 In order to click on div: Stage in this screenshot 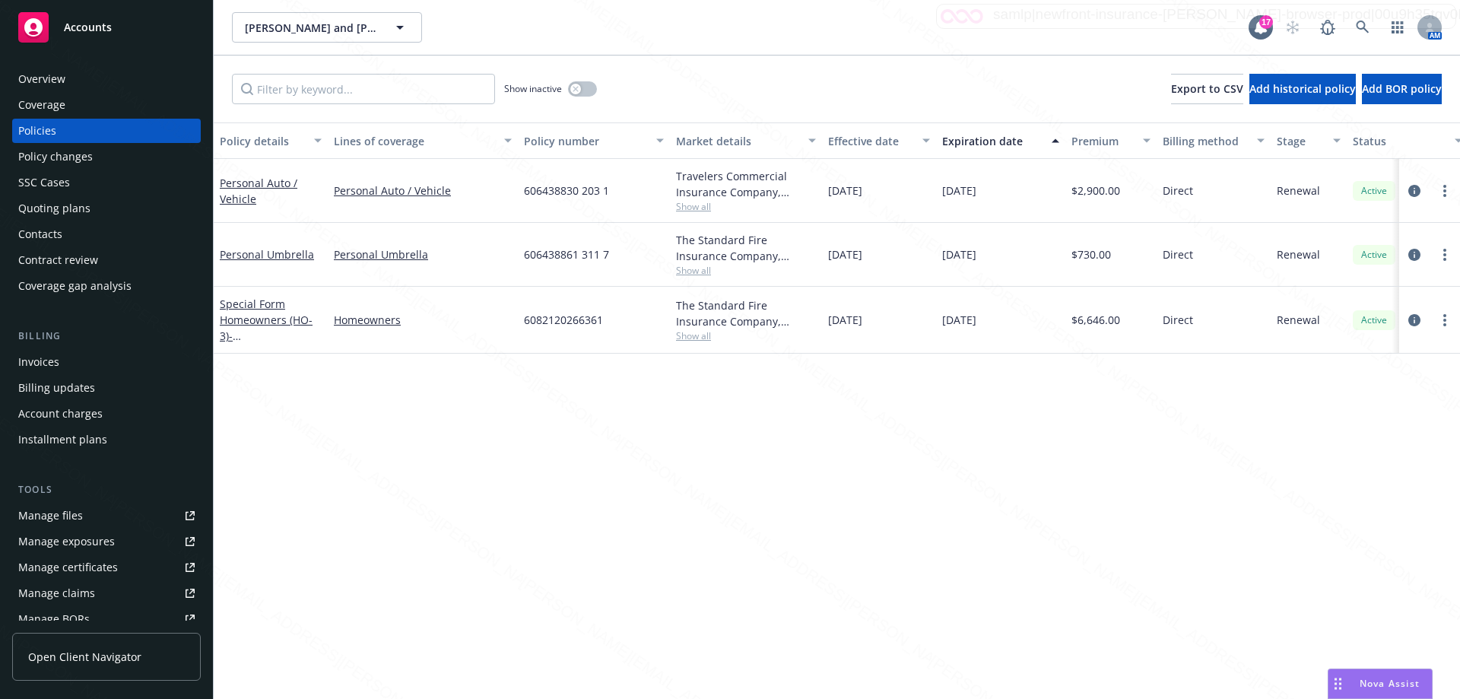, I will do `click(1300, 141)`.